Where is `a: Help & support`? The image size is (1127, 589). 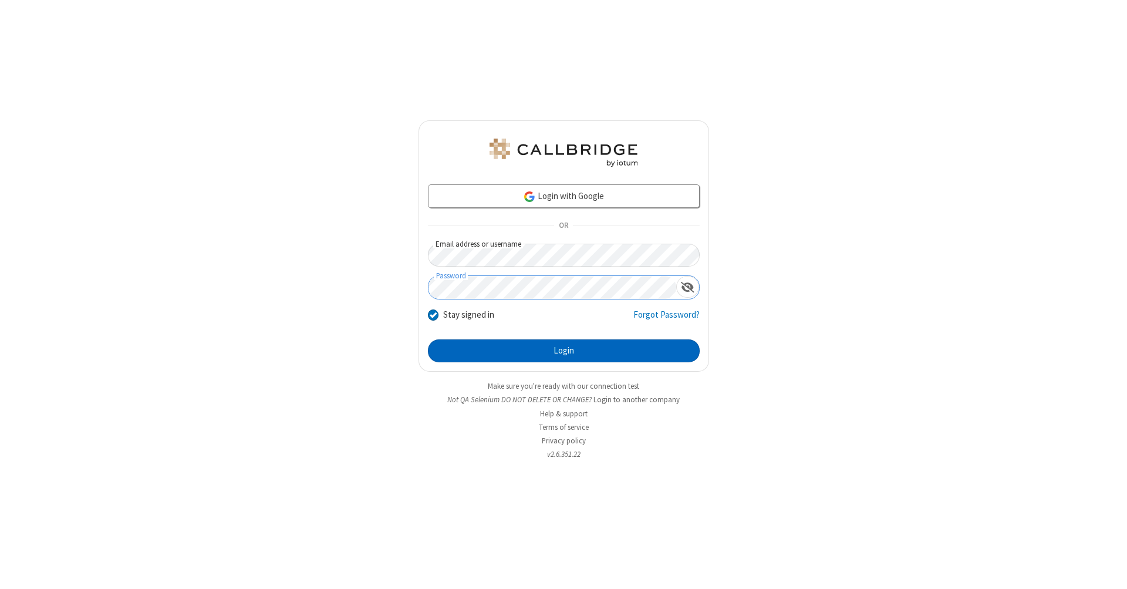
a: Help & support is located at coordinates (563, 413).